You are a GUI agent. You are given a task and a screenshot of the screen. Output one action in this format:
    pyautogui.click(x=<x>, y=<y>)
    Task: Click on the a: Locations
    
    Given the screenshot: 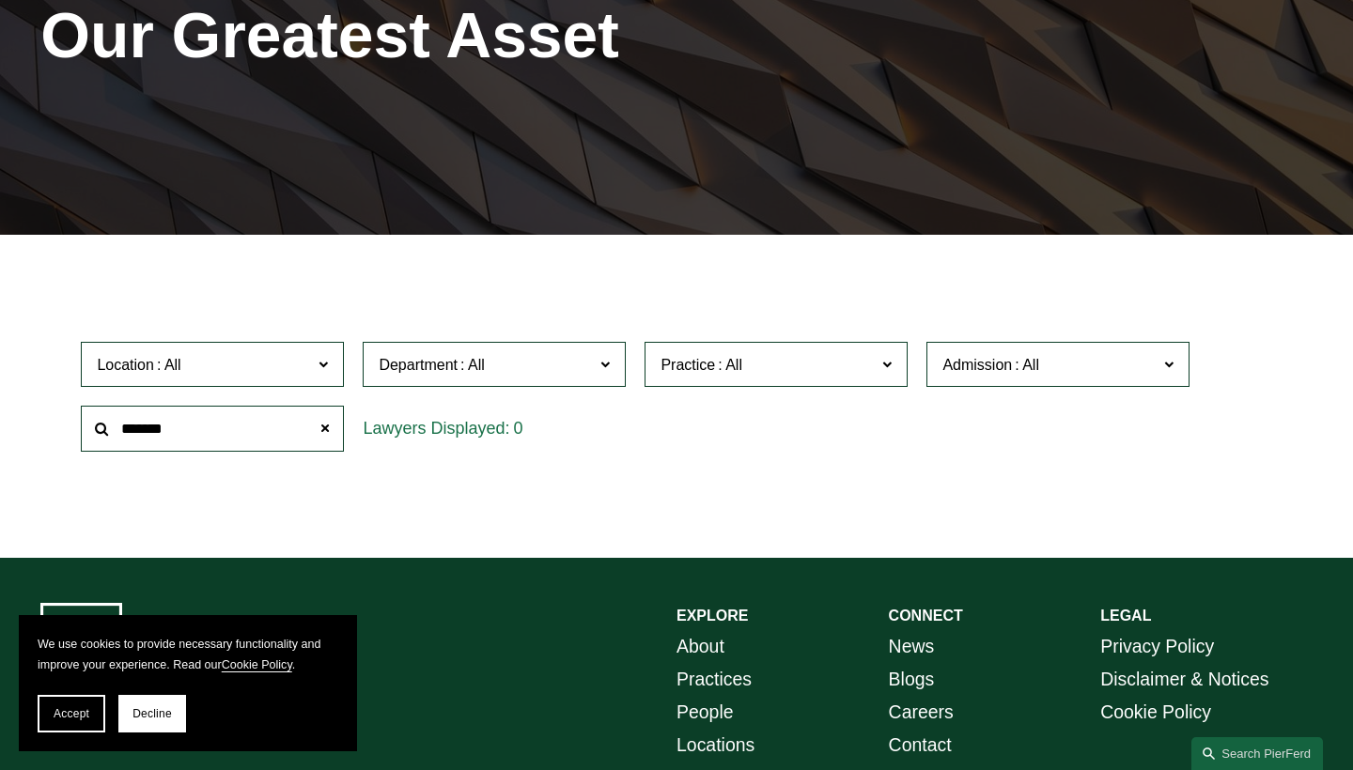 What is the action you would take?
    pyautogui.click(x=715, y=745)
    